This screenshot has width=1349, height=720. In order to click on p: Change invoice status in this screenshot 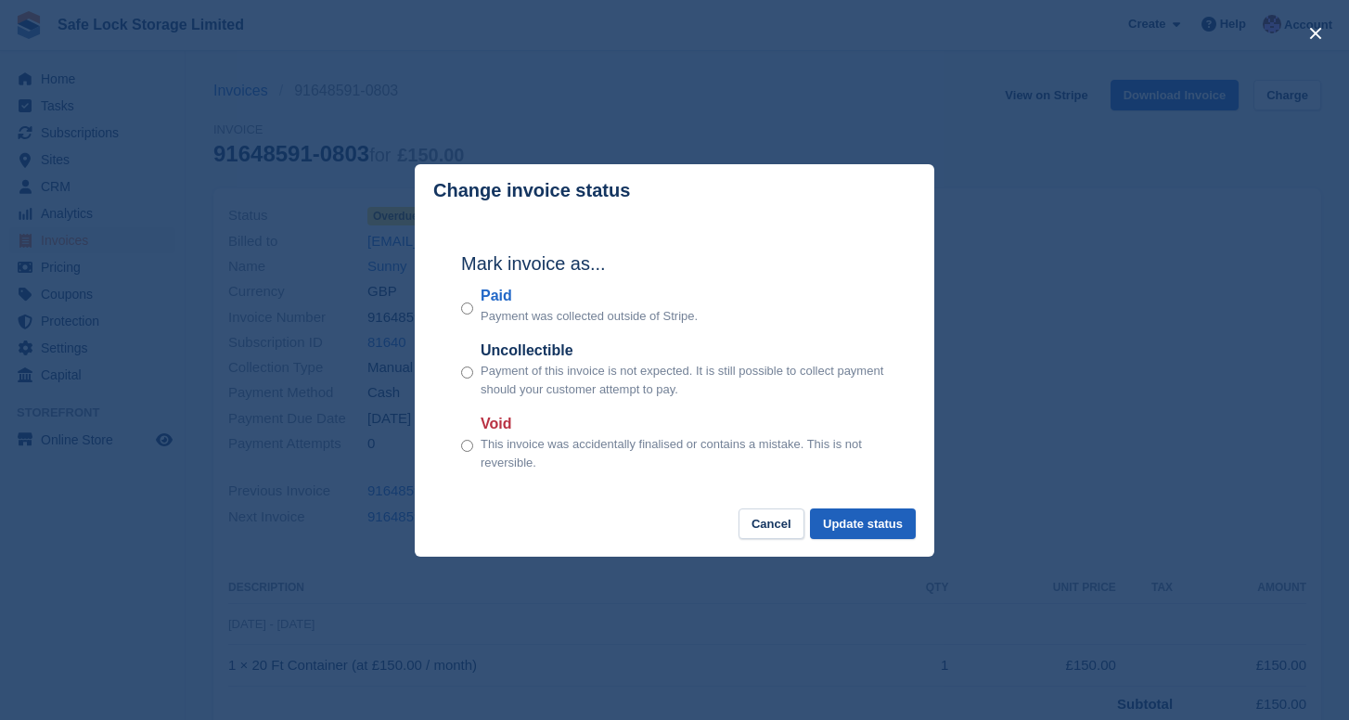, I will do `click(532, 190)`.